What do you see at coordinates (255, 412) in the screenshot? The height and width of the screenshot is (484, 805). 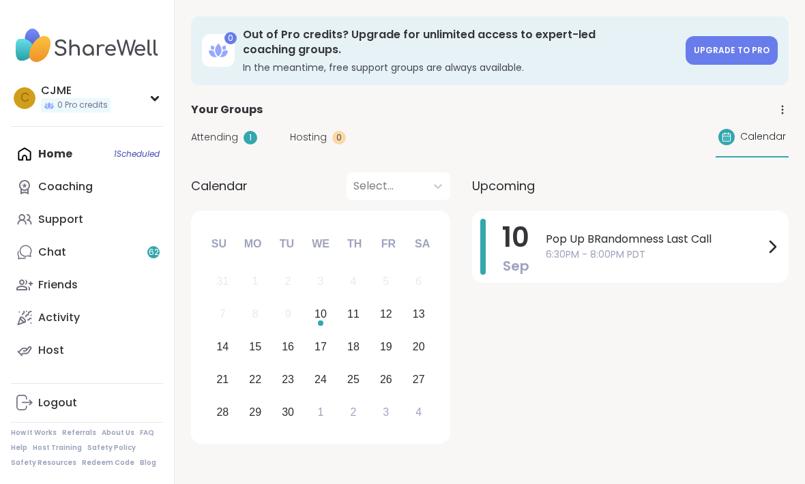 I see `div: 29` at bounding box center [255, 412].